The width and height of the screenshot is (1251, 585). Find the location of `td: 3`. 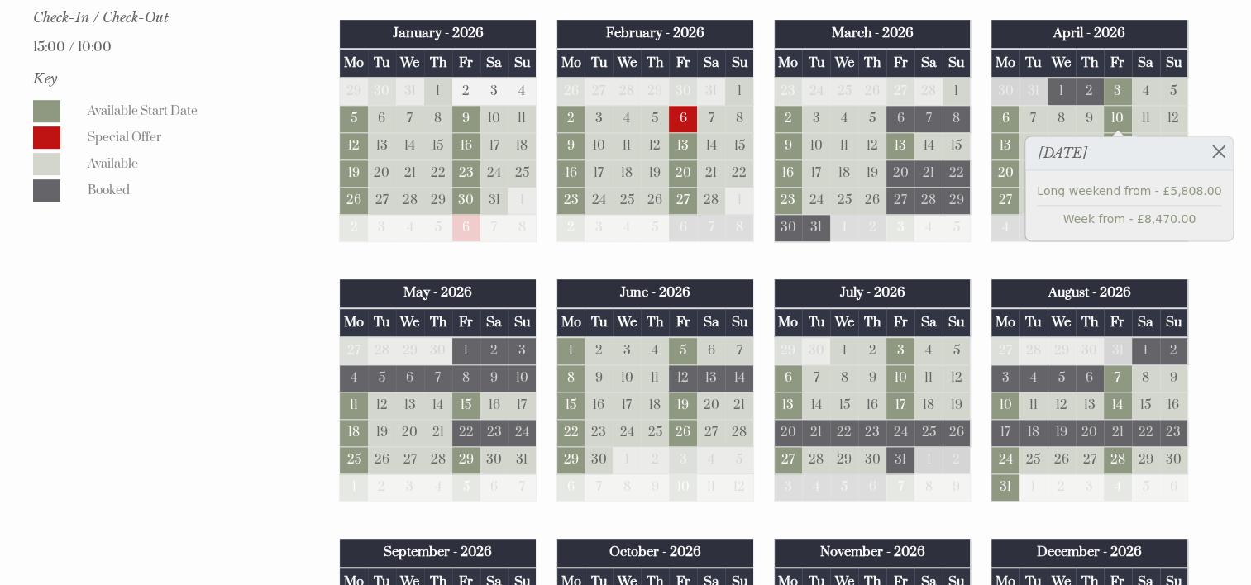

td: 3 is located at coordinates (382, 228).